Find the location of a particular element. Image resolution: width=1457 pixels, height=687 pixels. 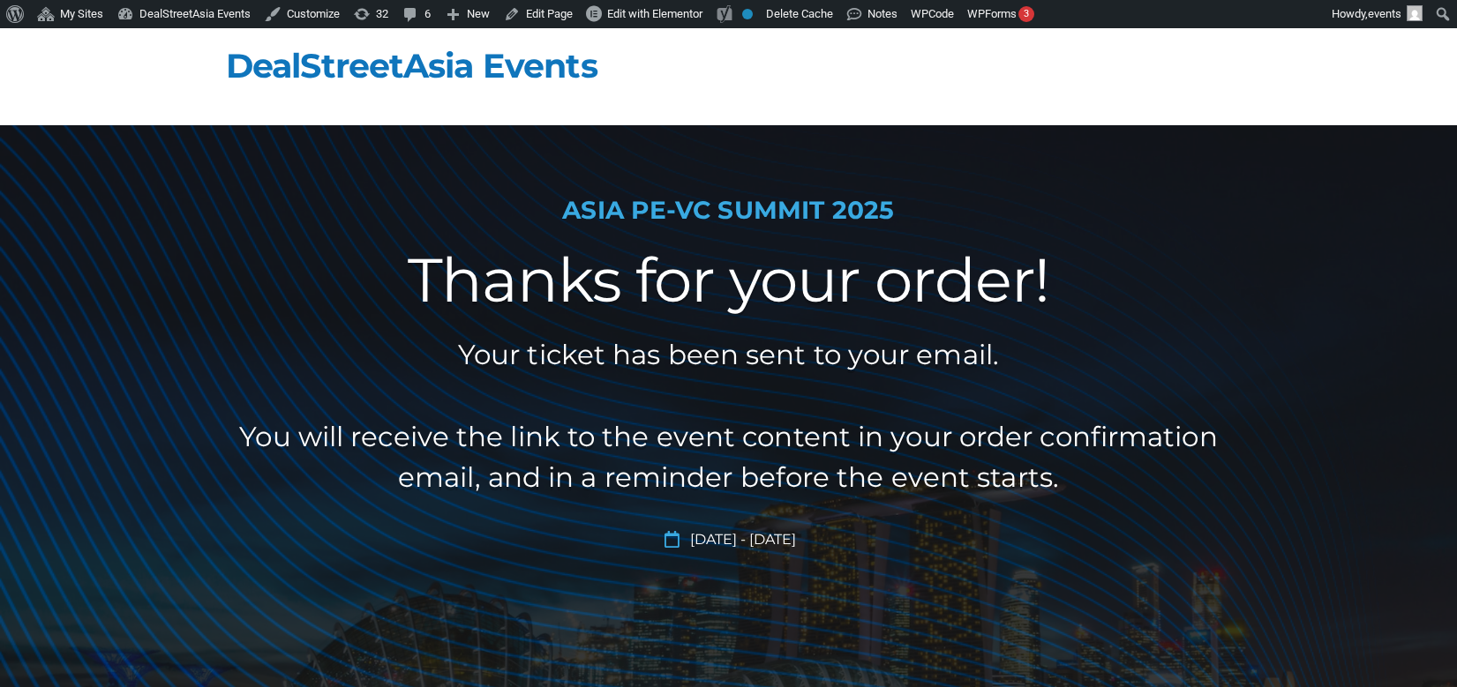

a: DealStreetAsia Events is located at coordinates (411, 65).